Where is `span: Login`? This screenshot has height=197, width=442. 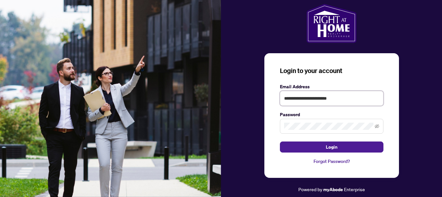
span: Login is located at coordinates (332, 147).